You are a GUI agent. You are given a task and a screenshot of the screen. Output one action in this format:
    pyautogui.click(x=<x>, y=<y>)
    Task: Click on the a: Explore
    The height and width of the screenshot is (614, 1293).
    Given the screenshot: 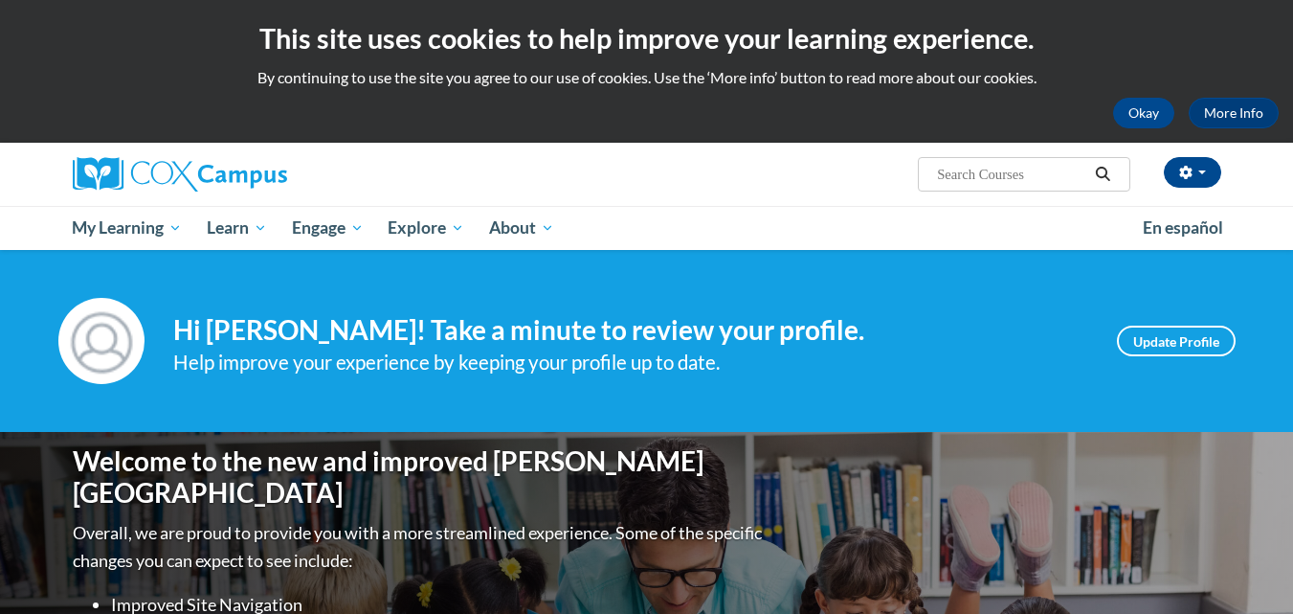 What is the action you would take?
    pyautogui.click(x=426, y=228)
    